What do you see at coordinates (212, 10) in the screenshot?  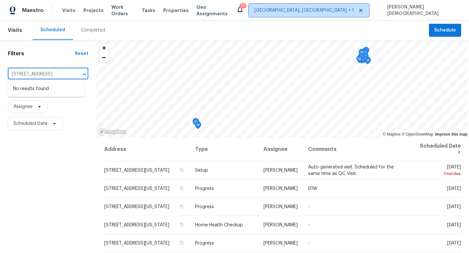 I see `span: Geo Assignments` at bounding box center [212, 10].